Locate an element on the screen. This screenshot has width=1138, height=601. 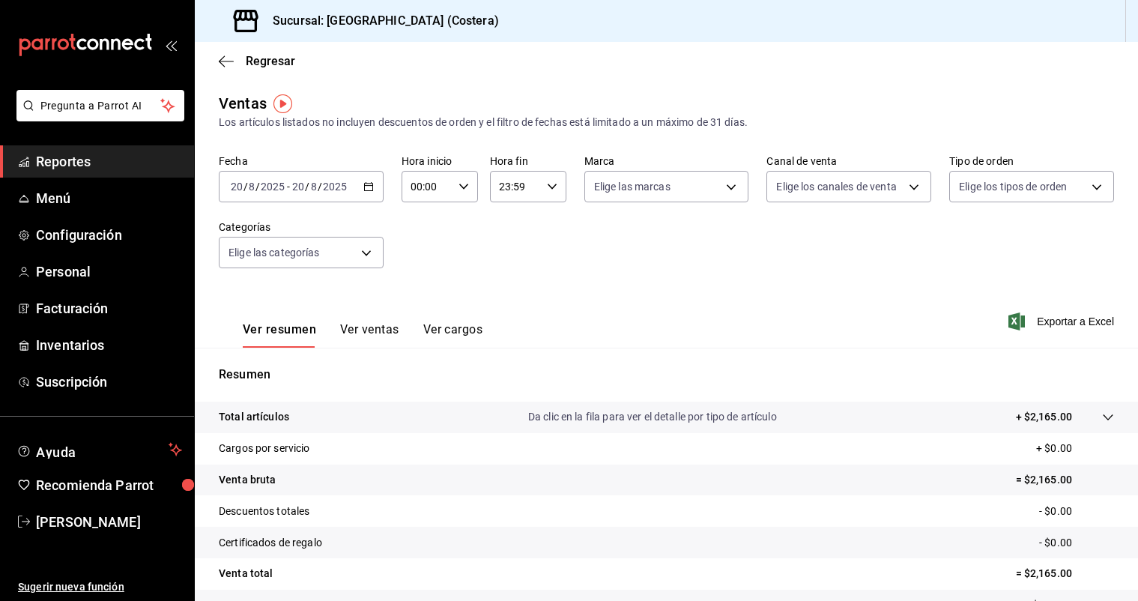
button: Ver ventas is located at coordinates (369, 335).